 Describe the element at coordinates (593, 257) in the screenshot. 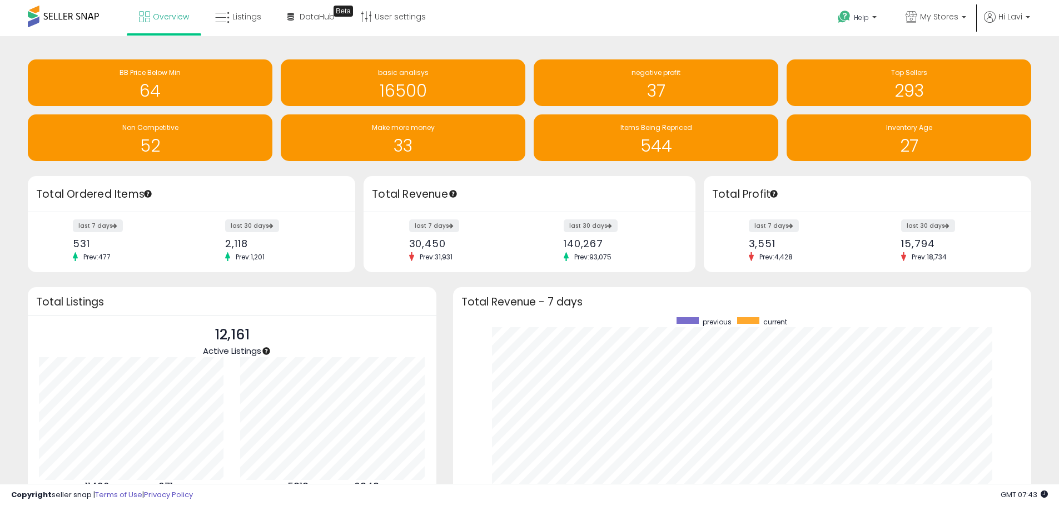

I see `span: Prev: 93,075` at that location.